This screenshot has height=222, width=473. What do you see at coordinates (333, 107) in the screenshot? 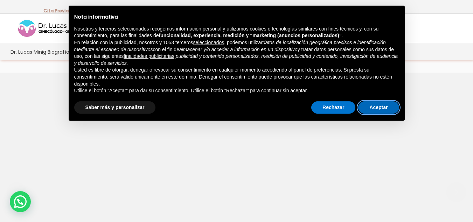
I see `button: Rechazar` at bounding box center [333, 107].